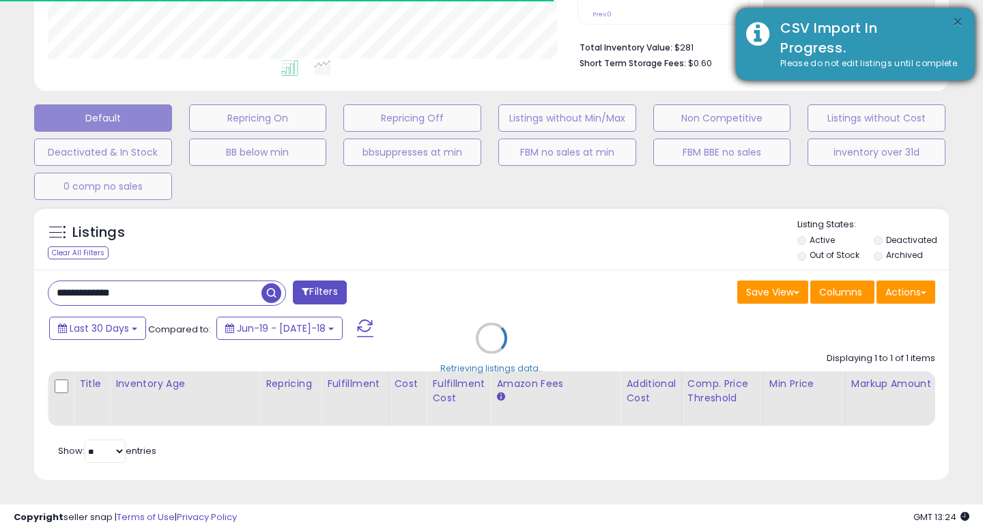 The width and height of the screenshot is (983, 531). What do you see at coordinates (258, 118) in the screenshot?
I see `button: Repricing On` at bounding box center [258, 118].